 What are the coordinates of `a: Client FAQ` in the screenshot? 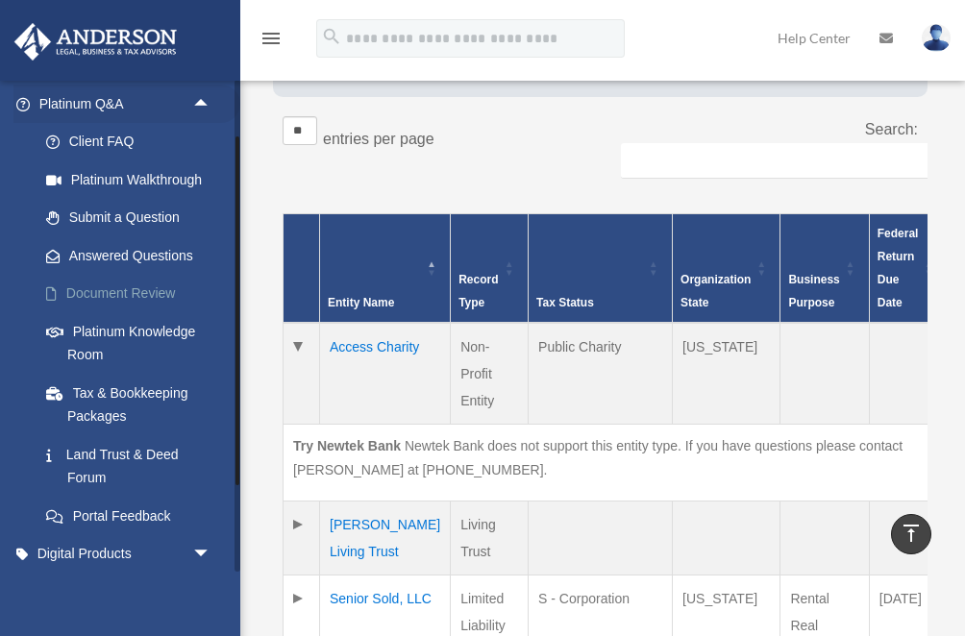 It's located at (134, 142).